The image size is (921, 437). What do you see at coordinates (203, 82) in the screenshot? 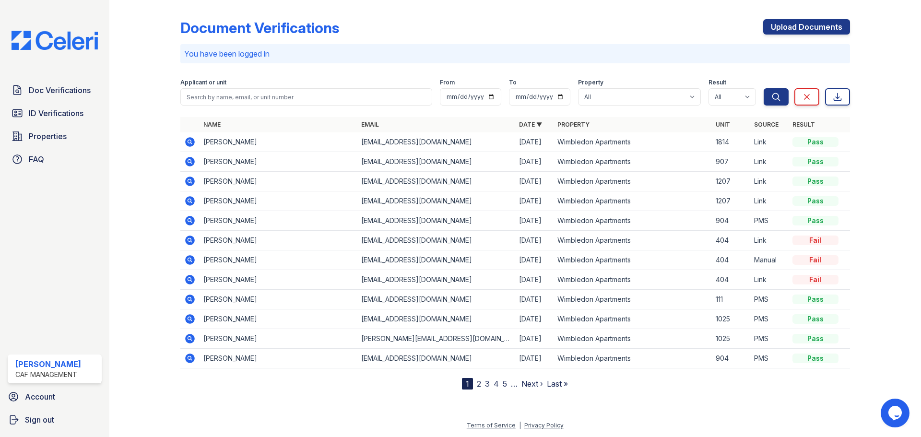
I see `label: Applicant or unit` at bounding box center [203, 82].